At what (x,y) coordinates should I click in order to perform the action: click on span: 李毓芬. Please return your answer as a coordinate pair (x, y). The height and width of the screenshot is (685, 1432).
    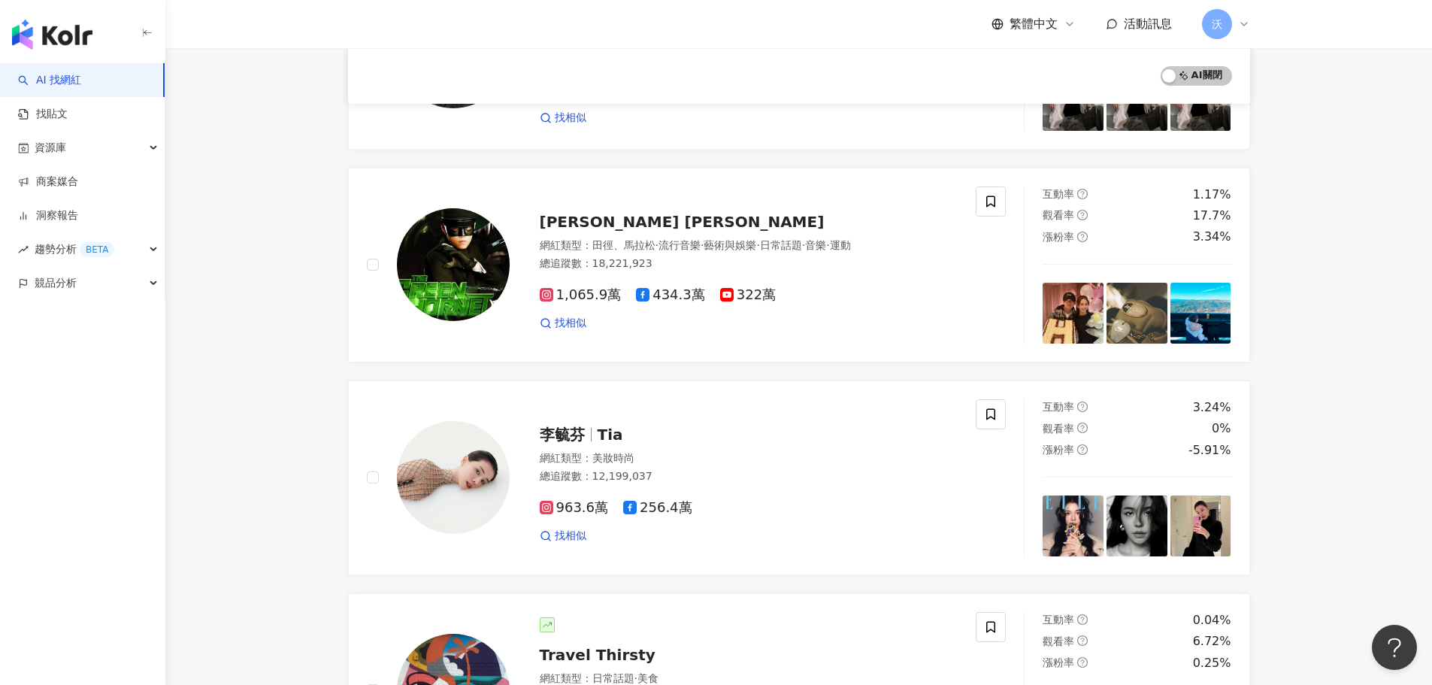
    Looking at the image, I should click on (562, 435).